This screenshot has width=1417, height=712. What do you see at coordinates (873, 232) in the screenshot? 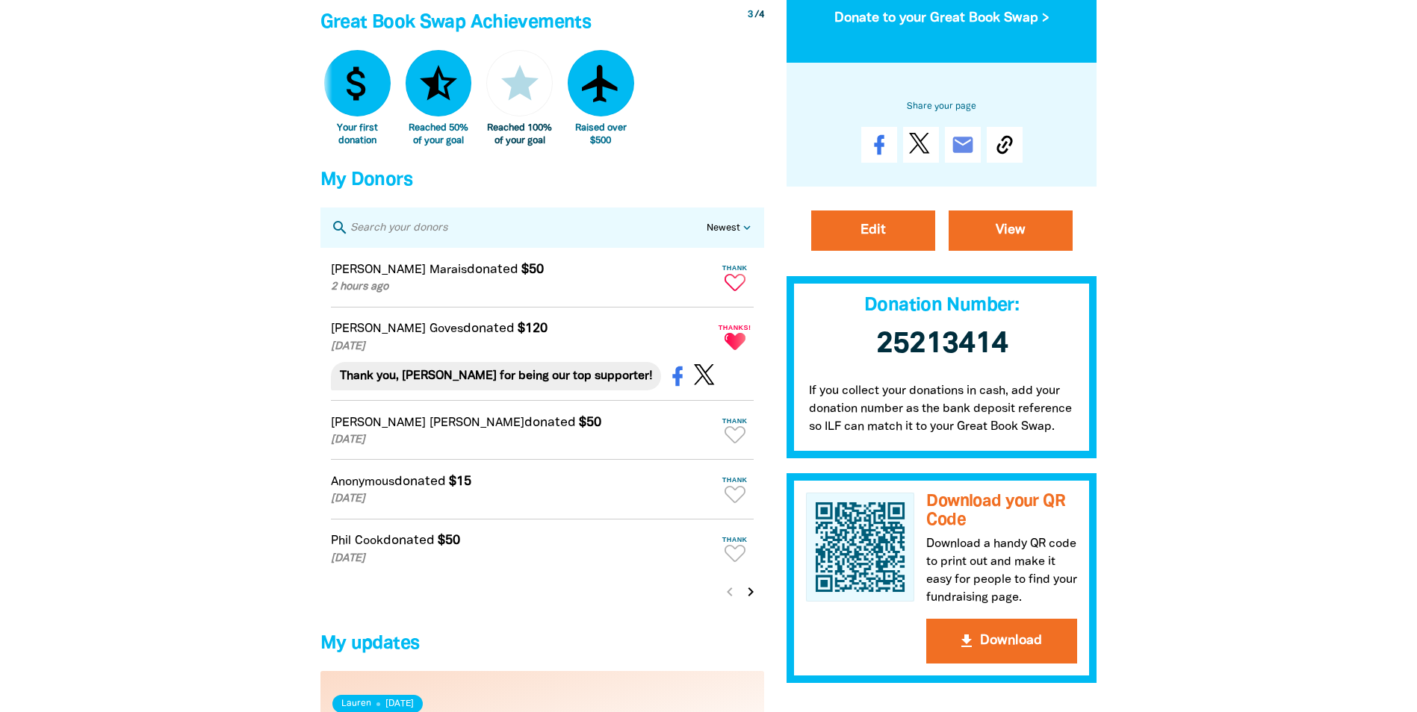
I see `a: Edit` at bounding box center [873, 232].